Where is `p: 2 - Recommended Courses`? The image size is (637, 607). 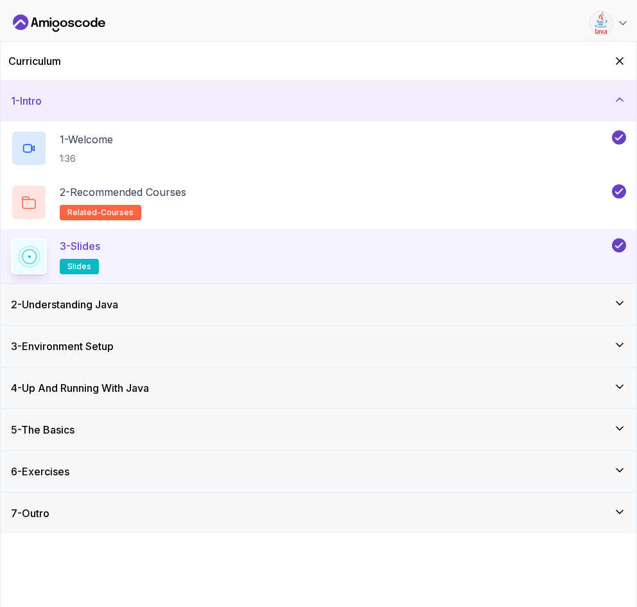
p: 2 - Recommended Courses is located at coordinates (123, 192).